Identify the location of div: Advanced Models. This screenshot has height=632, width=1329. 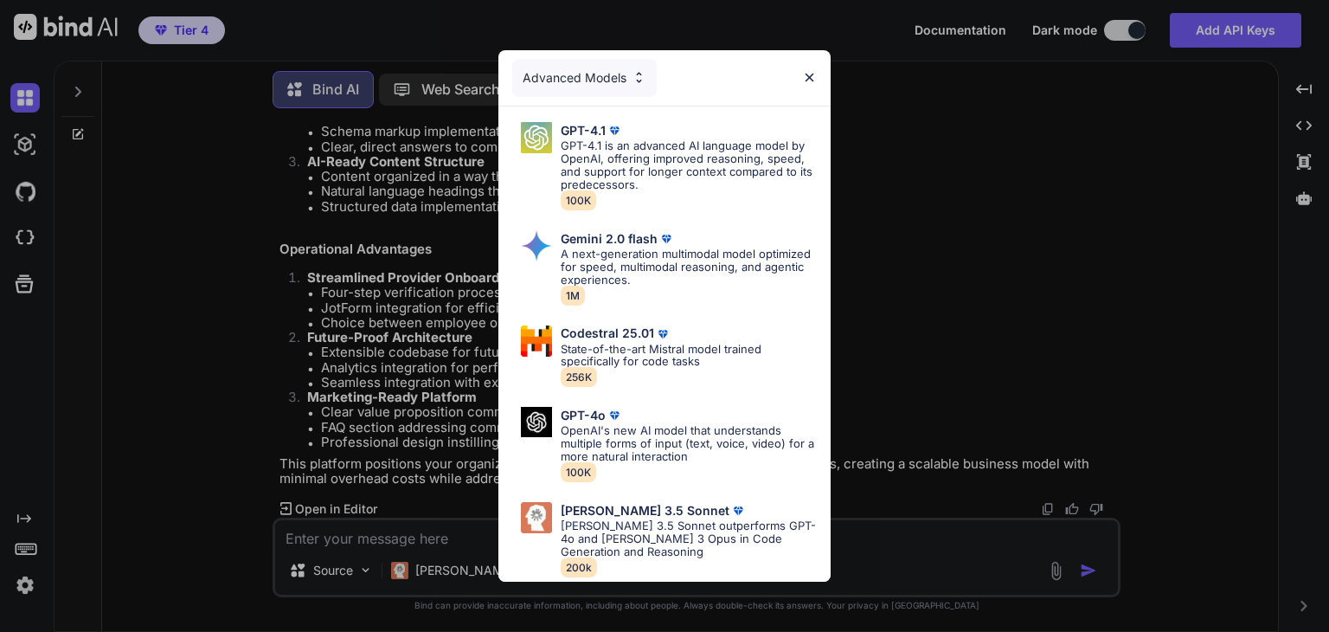
(584, 78).